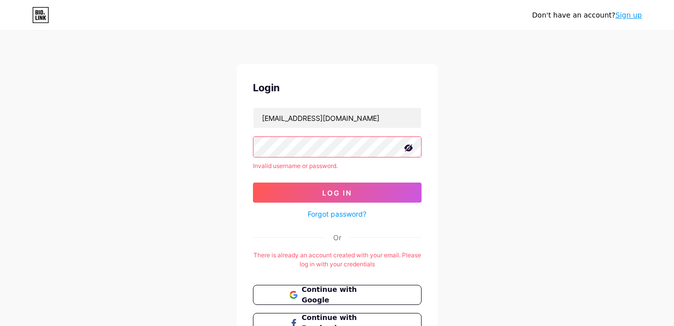 Image resolution: width=674 pixels, height=326 pixels. What do you see at coordinates (587, 15) in the screenshot?
I see `div: Don't have an account?` at bounding box center [587, 15].